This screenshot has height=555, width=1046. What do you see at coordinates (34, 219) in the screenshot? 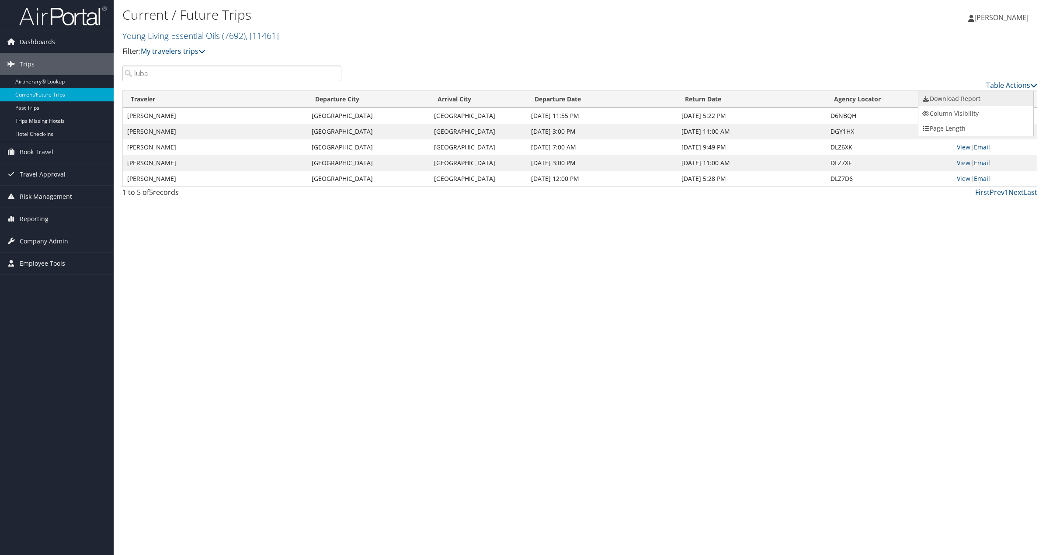
I see `span: Reporting` at bounding box center [34, 219].